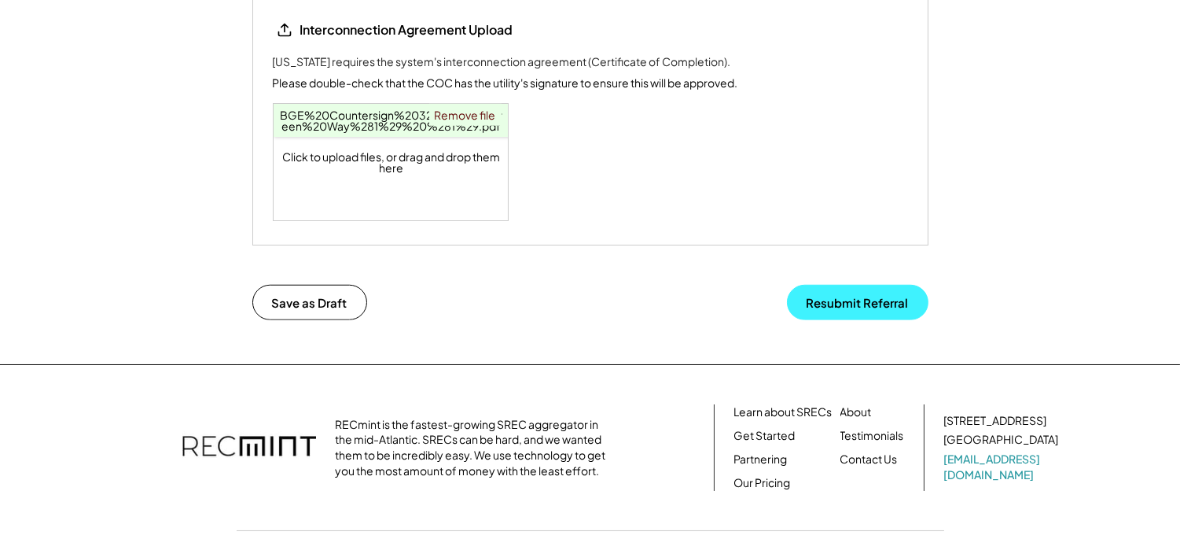  I want to click on img: tab_keywords_by_traffic_grey.svg, so click(163, 98).